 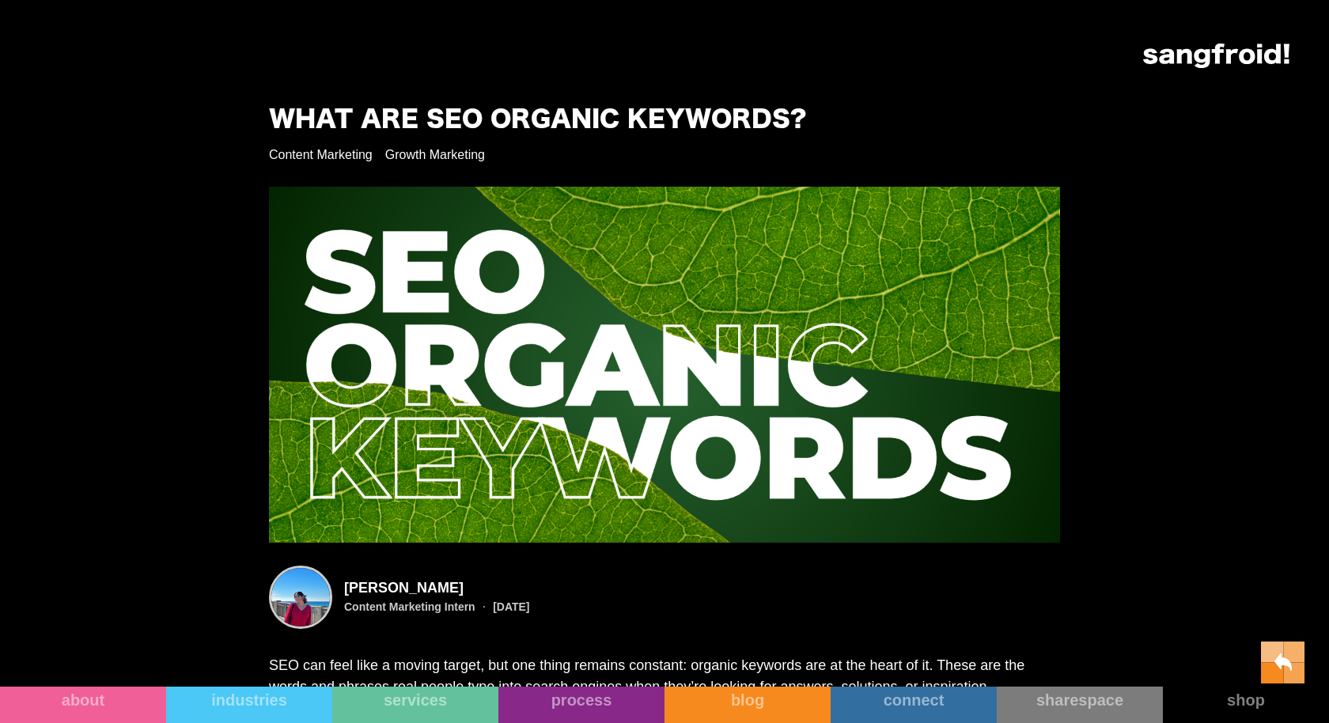 I want to click on img: This is an image of a orange square button., so click(x=1283, y=662).